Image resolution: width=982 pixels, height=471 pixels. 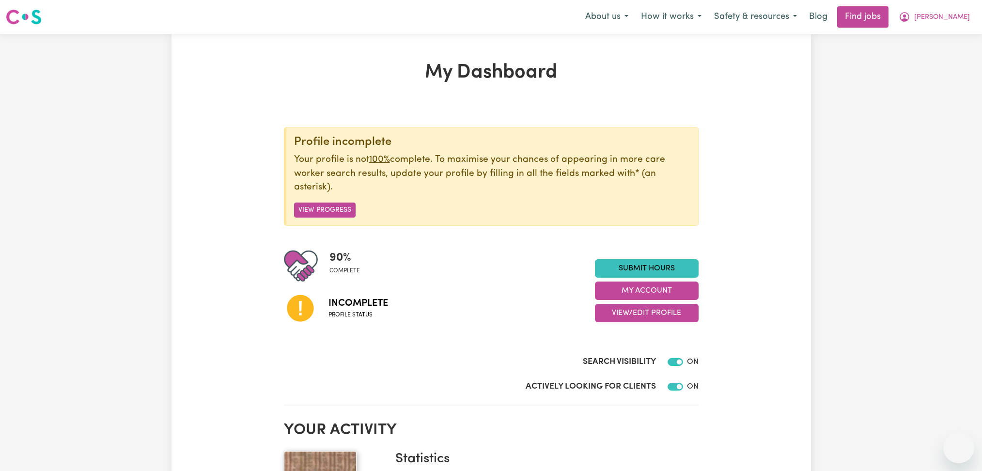 What do you see at coordinates (591, 387) in the screenshot?
I see `label: Actively Looking for Clients` at bounding box center [591, 387].